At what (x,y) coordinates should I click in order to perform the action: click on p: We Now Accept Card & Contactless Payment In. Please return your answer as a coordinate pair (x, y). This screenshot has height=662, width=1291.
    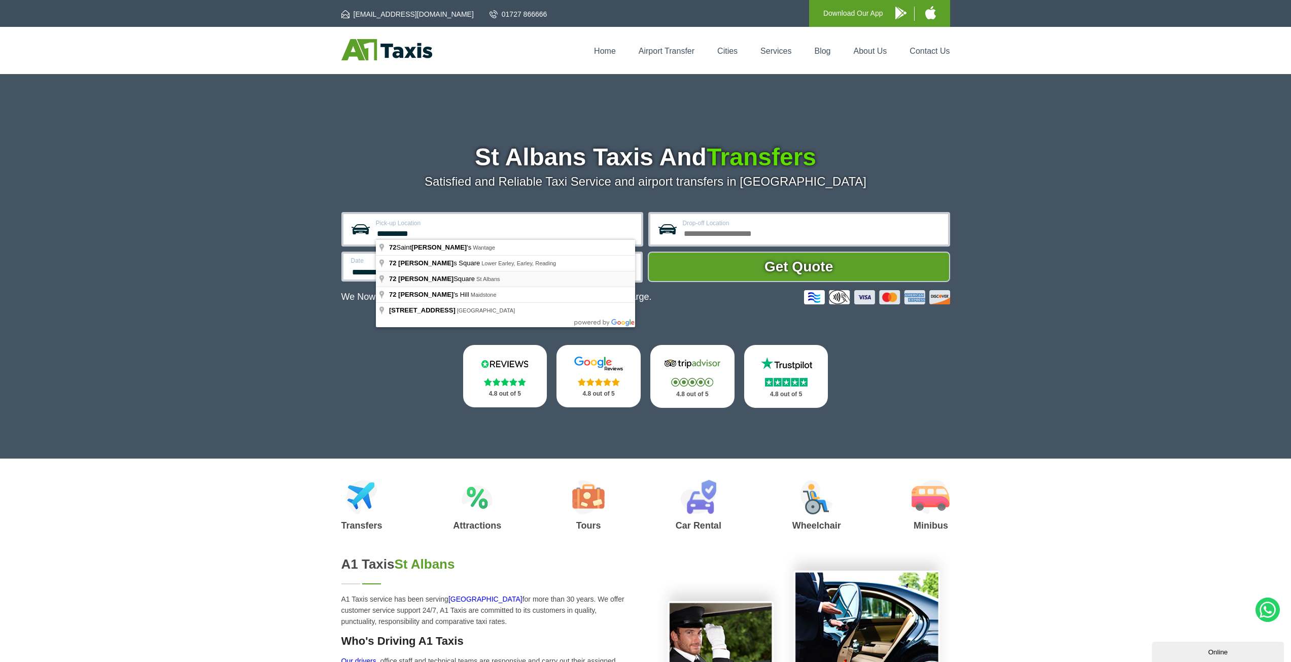
    Looking at the image, I should click on (497, 297).